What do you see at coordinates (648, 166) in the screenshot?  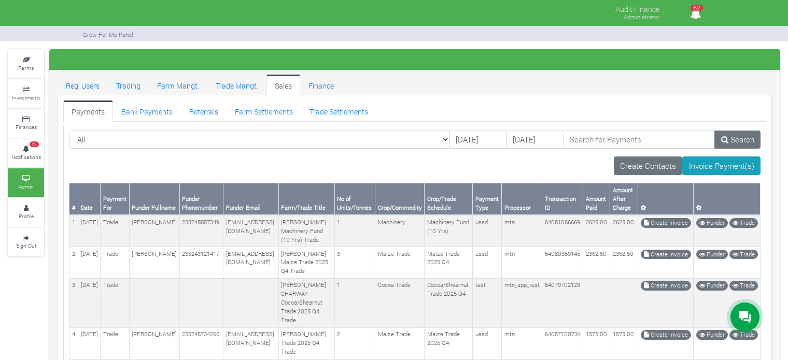 I see `a: Create Contacts` at bounding box center [648, 166].